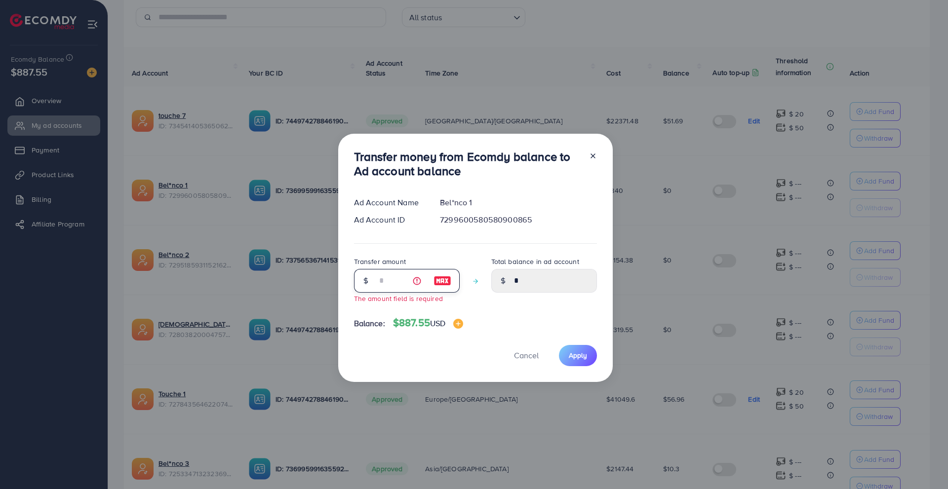 The height and width of the screenshot is (489, 948). What do you see at coordinates (428, 323) in the screenshot?
I see `h4: $887.55` at bounding box center [428, 323].